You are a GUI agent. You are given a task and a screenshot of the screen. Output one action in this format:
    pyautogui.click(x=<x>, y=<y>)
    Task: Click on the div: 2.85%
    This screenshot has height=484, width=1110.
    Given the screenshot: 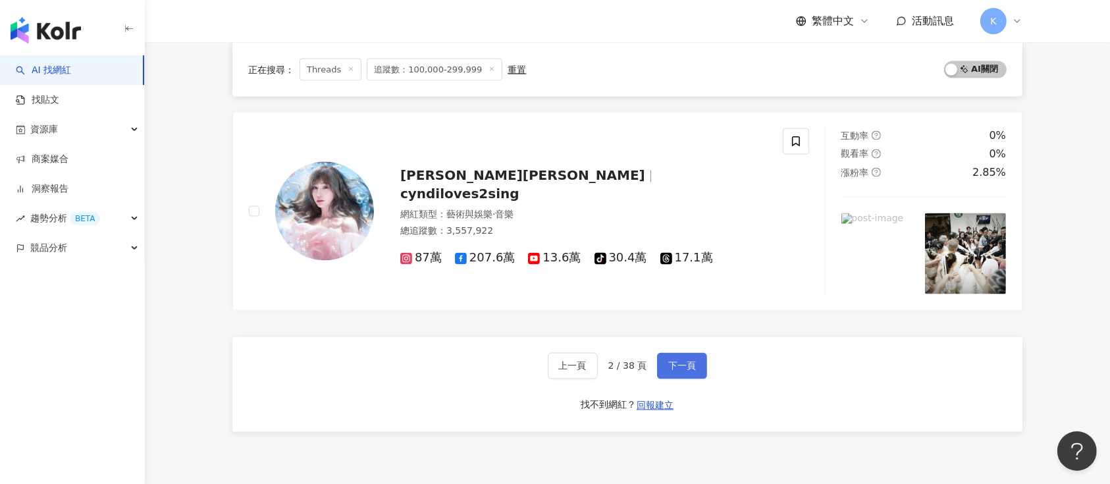 What is the action you would take?
    pyautogui.click(x=989, y=173)
    